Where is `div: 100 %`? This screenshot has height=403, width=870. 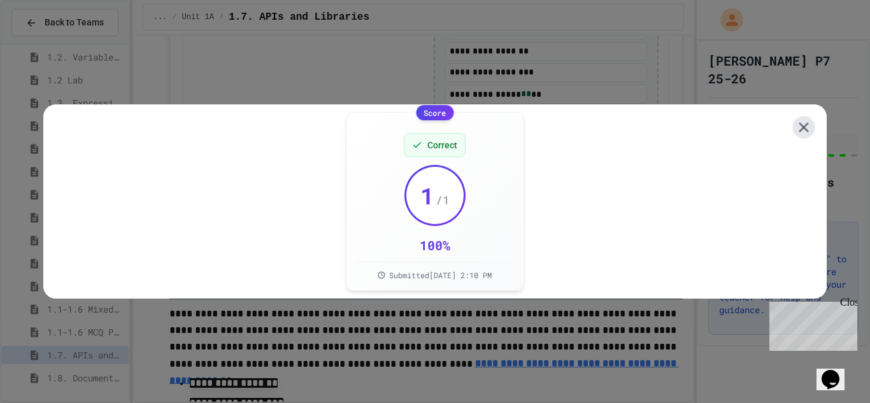 div: 100 % is located at coordinates (435, 245).